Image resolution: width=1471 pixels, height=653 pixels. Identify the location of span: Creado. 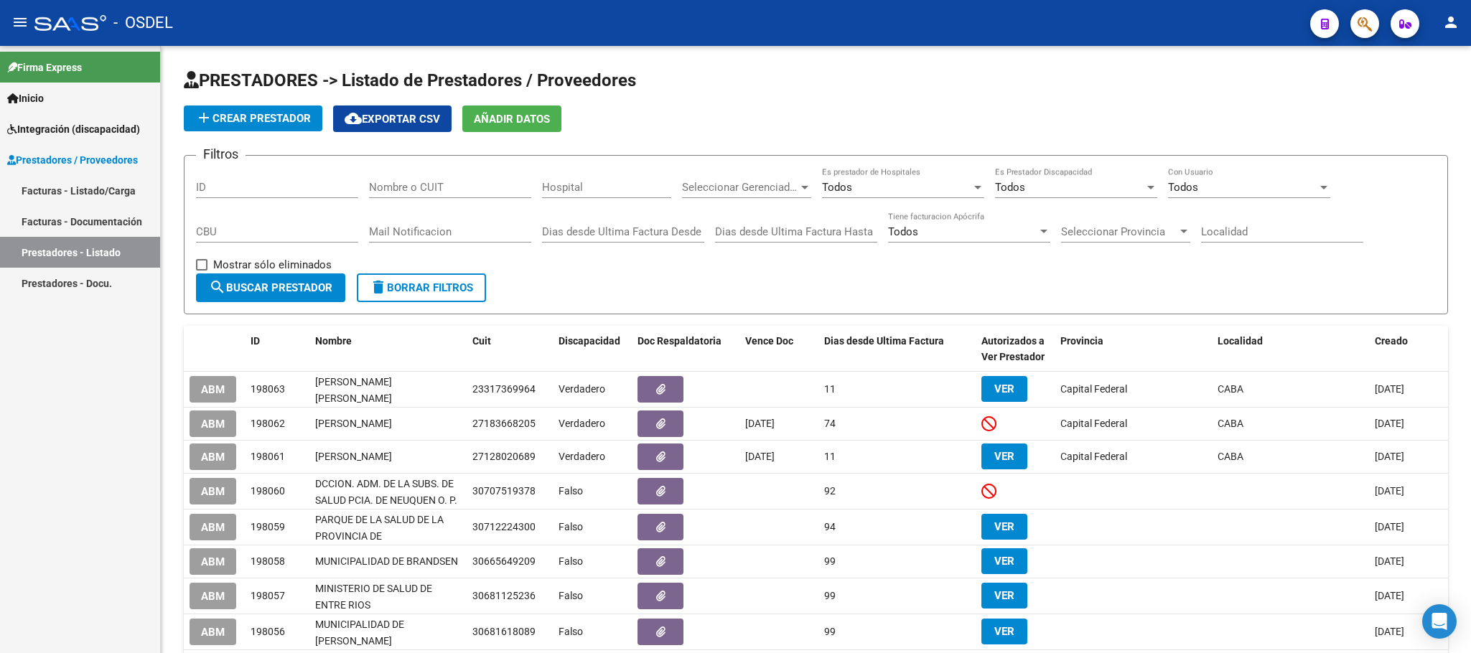
(1391, 341).